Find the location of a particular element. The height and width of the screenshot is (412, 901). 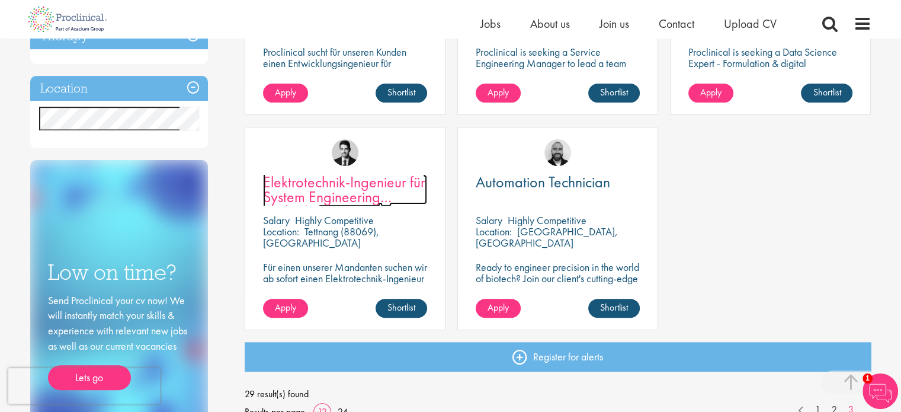

h3: Location is located at coordinates (119, 88).